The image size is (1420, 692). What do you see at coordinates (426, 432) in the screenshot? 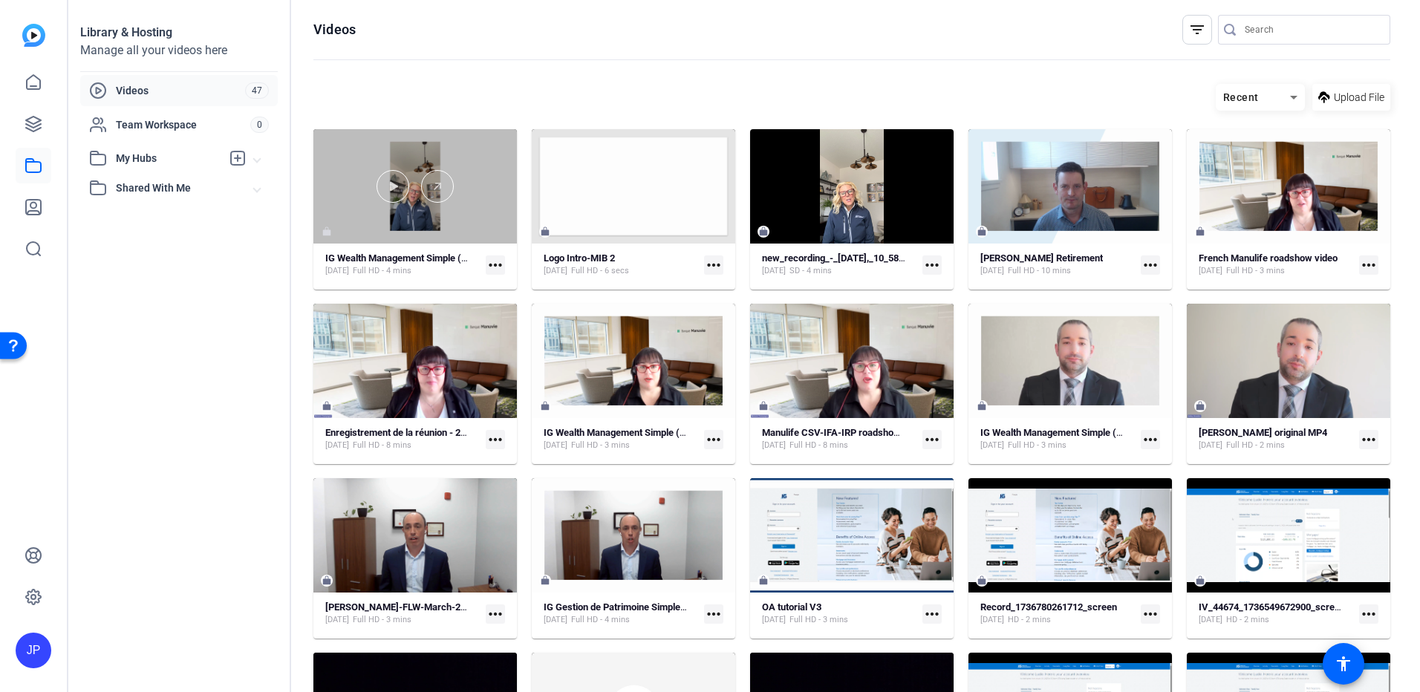
I see `strong: Enregistrement de la réunion - 20250401_09024` at bounding box center [426, 432].